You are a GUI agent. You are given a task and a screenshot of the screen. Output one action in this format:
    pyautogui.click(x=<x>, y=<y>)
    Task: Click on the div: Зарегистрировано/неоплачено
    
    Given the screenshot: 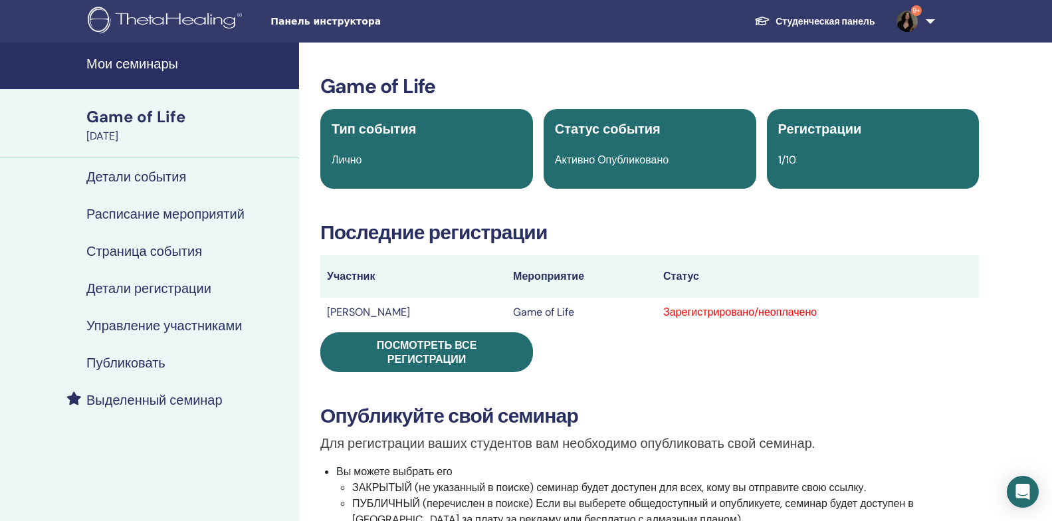 What is the action you would take?
    pyautogui.click(x=818, y=312)
    